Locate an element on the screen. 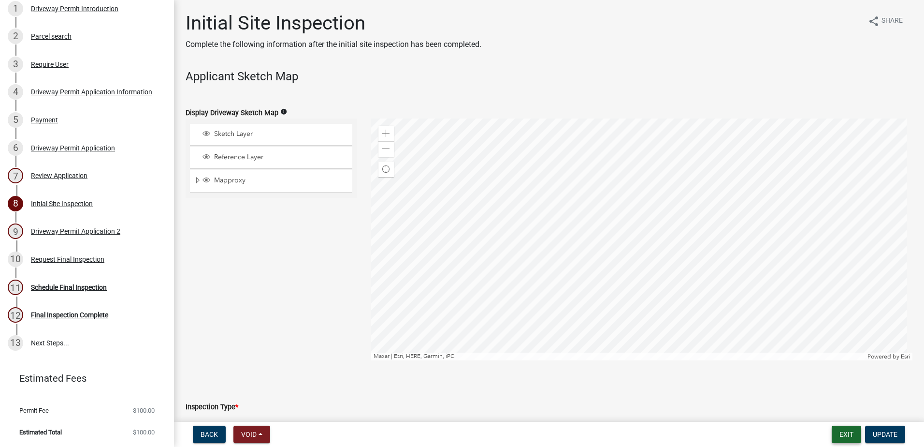  span: Update is located at coordinates (885, 434).